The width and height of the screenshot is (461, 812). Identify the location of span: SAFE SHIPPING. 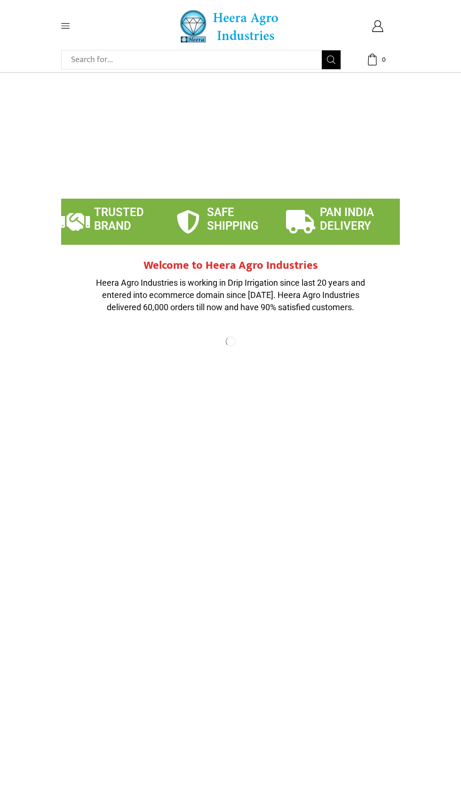
(233, 219).